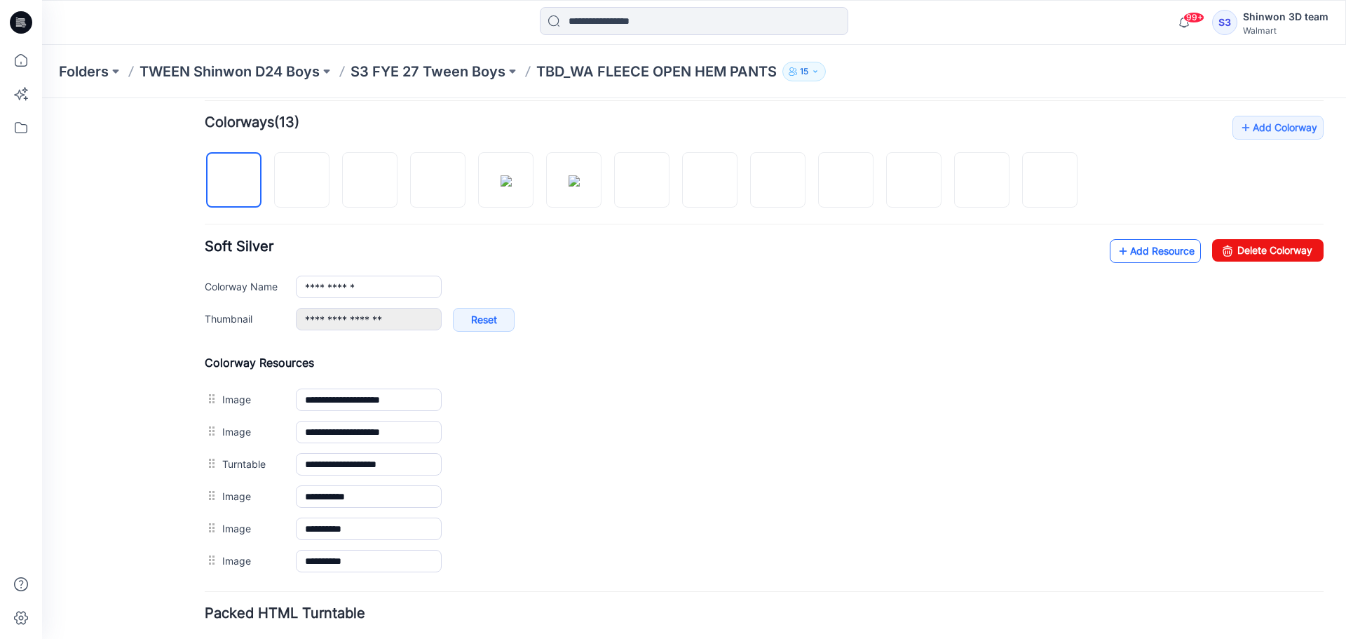 This screenshot has height=639, width=1346. I want to click on a: Delete Colorway, so click(1225, 152).